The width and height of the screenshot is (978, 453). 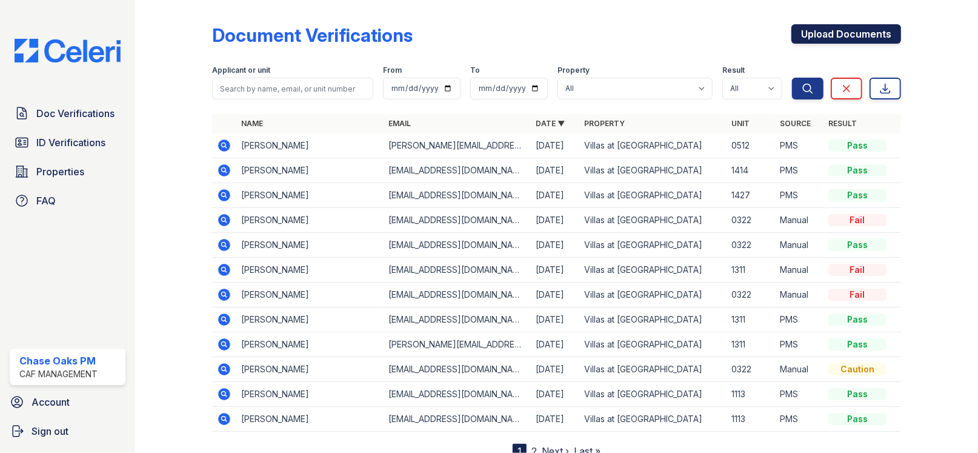 What do you see at coordinates (67, 201) in the screenshot?
I see `a: FAQ` at bounding box center [67, 201].